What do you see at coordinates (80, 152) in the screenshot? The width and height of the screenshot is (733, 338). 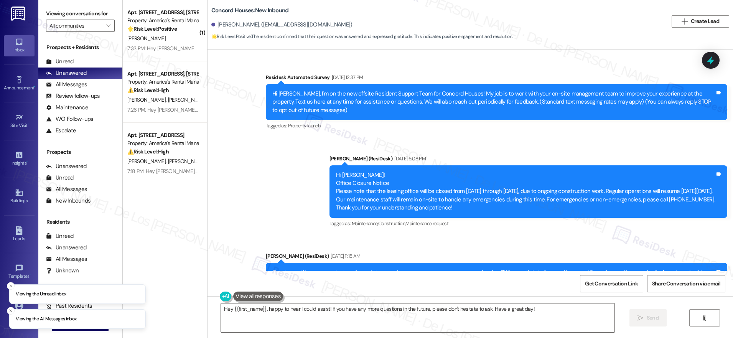 I see `div: Prospects` at bounding box center [80, 152].